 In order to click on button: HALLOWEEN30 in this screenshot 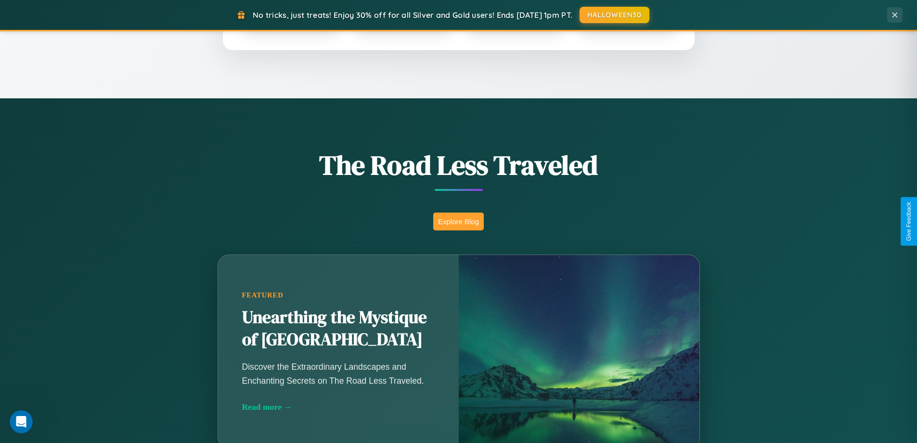, I will do `click(615, 15)`.